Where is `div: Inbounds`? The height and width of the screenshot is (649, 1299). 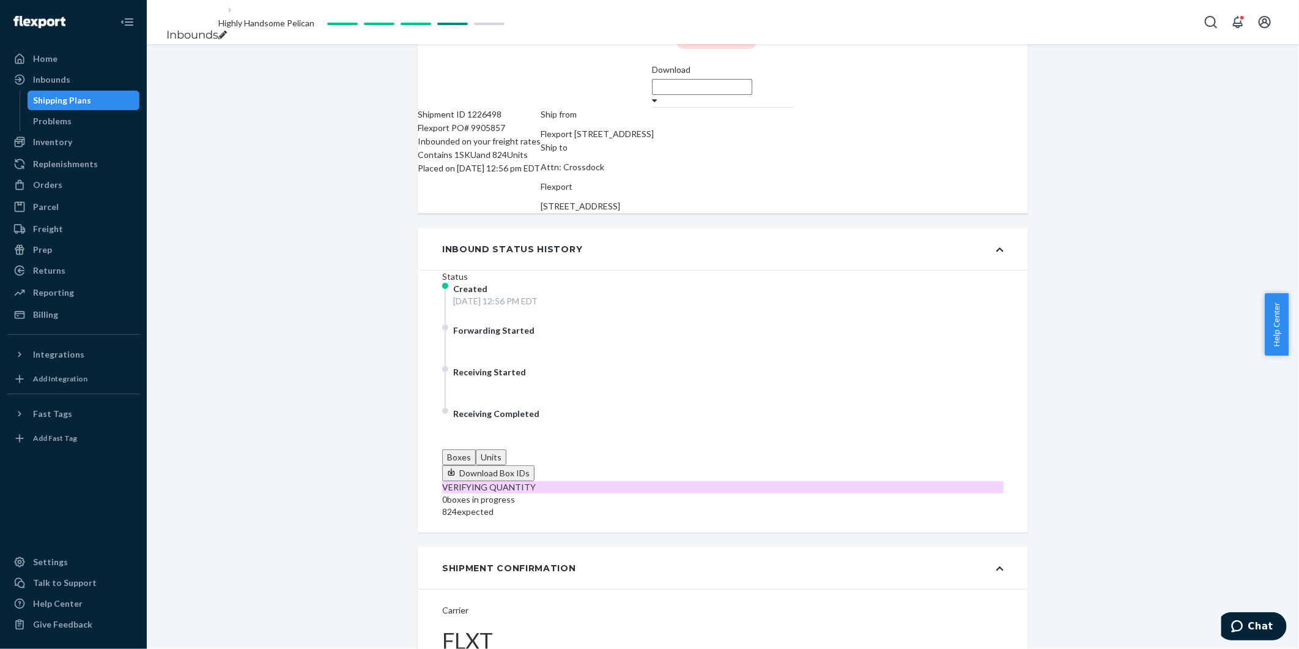 div: Inbounds is located at coordinates (51, 80).